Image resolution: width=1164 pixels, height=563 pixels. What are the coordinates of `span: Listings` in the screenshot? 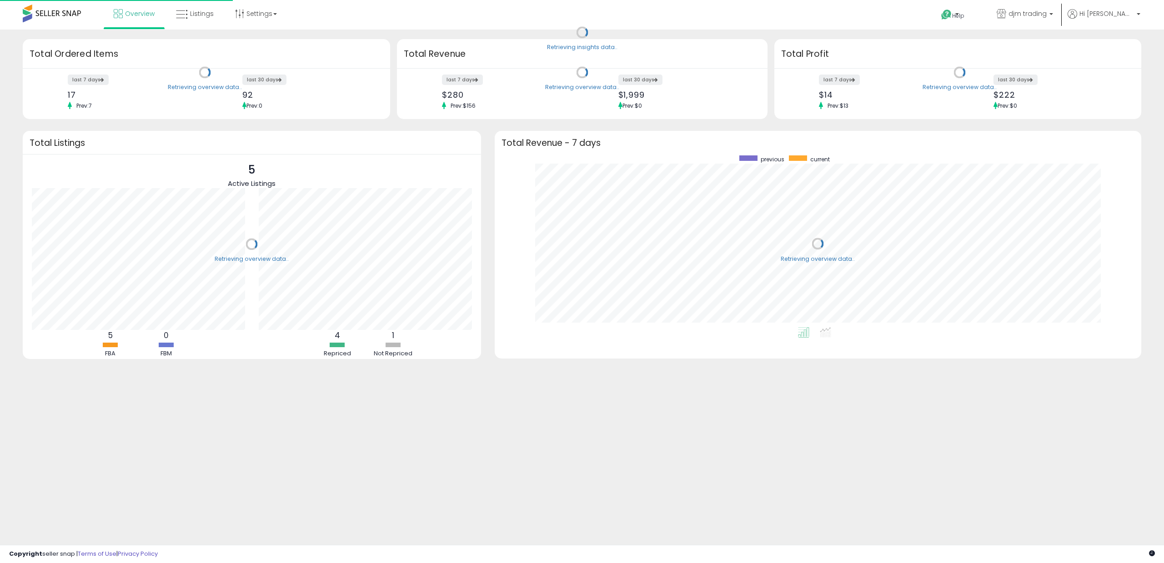 It's located at (202, 14).